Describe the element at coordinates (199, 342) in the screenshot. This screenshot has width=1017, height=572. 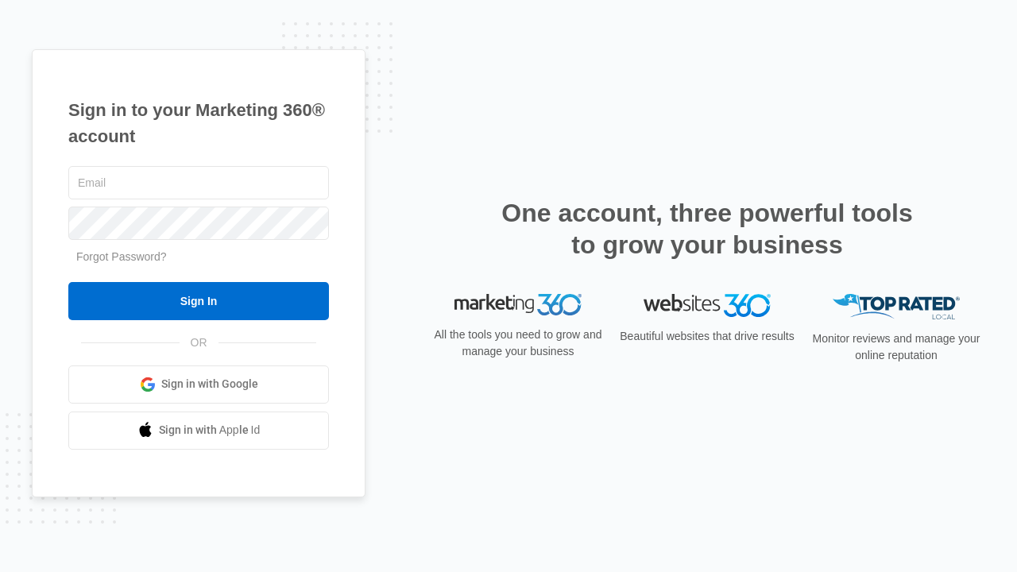
I see `span: OR` at that location.